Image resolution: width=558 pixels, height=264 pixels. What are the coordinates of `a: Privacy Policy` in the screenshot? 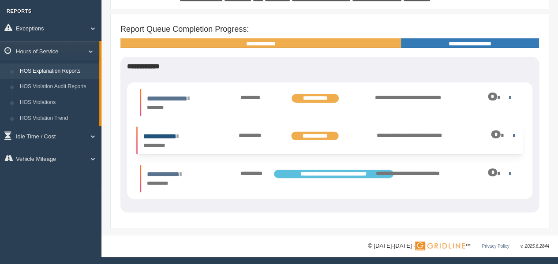 It's located at (495, 246).